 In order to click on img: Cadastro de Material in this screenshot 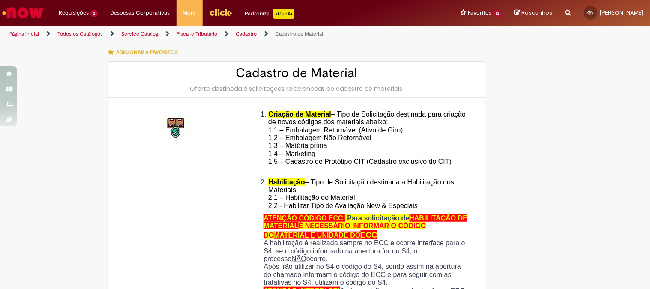, I will do `click(177, 129)`.